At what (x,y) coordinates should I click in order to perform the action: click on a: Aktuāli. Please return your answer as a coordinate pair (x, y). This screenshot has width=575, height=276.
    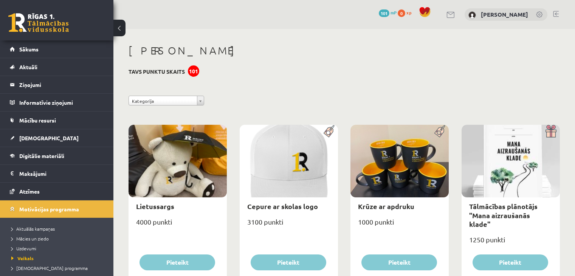
    Looking at the image, I should click on (57, 67).